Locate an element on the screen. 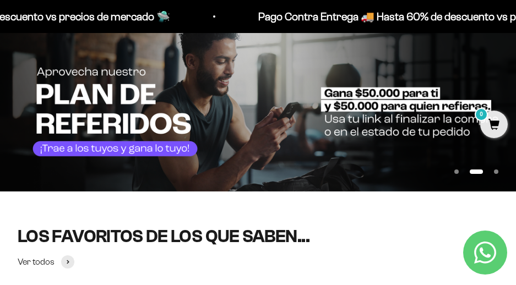 The height and width of the screenshot is (285, 516). split-lines: LOS FAVORITOS DE LOS QUE SABEN... is located at coordinates (164, 236).